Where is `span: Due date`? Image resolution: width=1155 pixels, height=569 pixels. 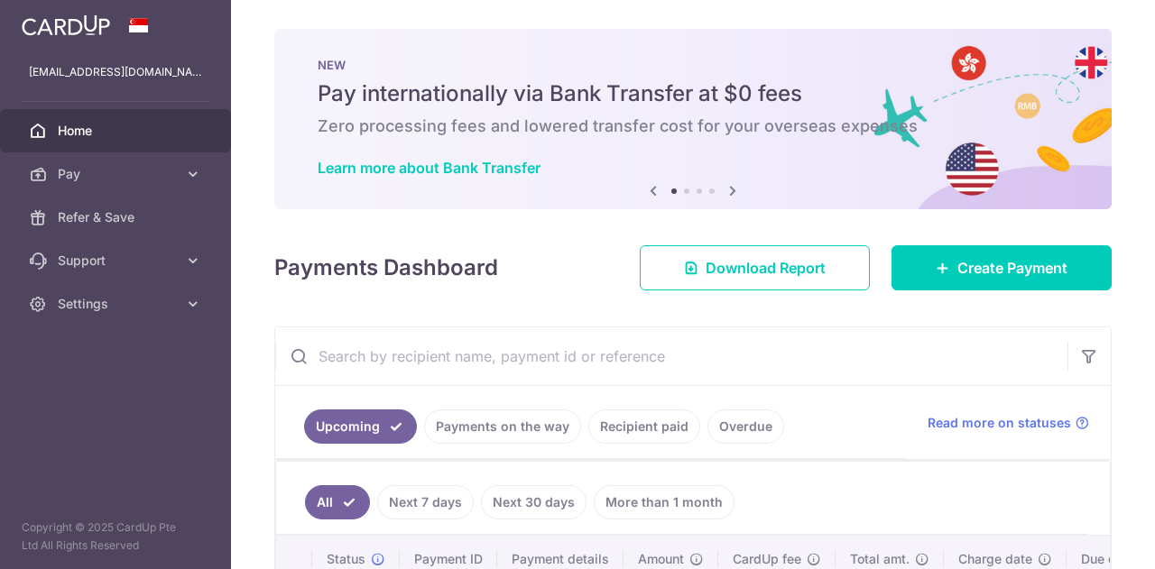 span: Due date is located at coordinates (1108, 559).